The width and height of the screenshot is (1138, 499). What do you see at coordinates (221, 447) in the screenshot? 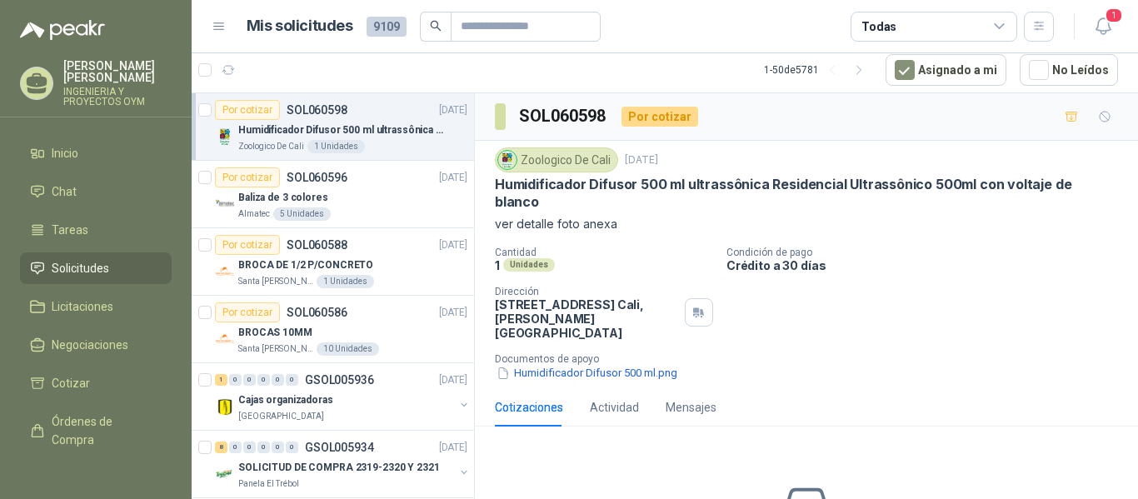
I see `div: 8` at bounding box center [221, 447].